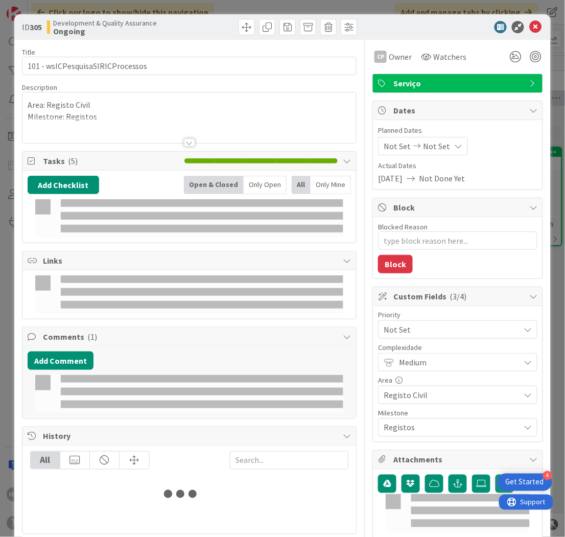  What do you see at coordinates (548, 475) in the screenshot?
I see `div: 4` at bounding box center [548, 475].